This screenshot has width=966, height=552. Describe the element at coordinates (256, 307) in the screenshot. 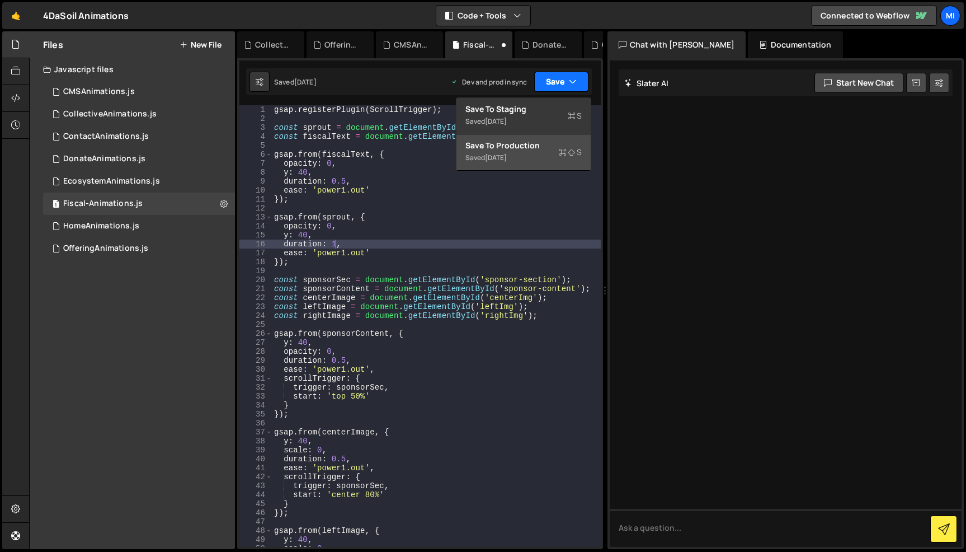

I see `div: 23` at that location.